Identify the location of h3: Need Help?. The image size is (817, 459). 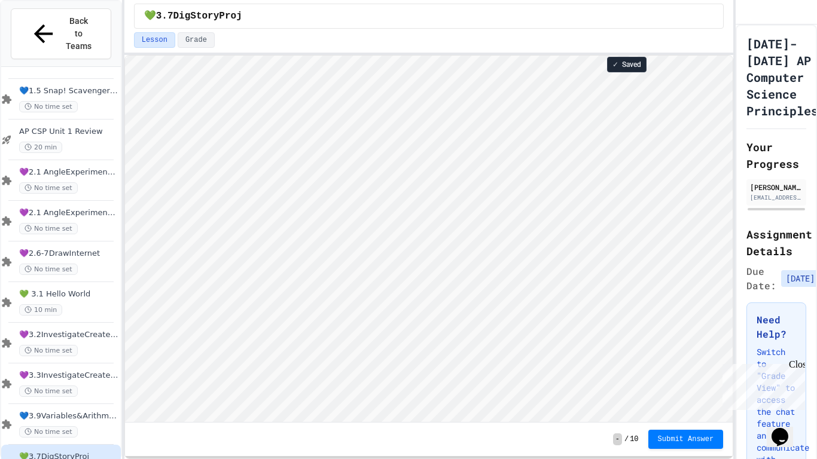
(776, 327).